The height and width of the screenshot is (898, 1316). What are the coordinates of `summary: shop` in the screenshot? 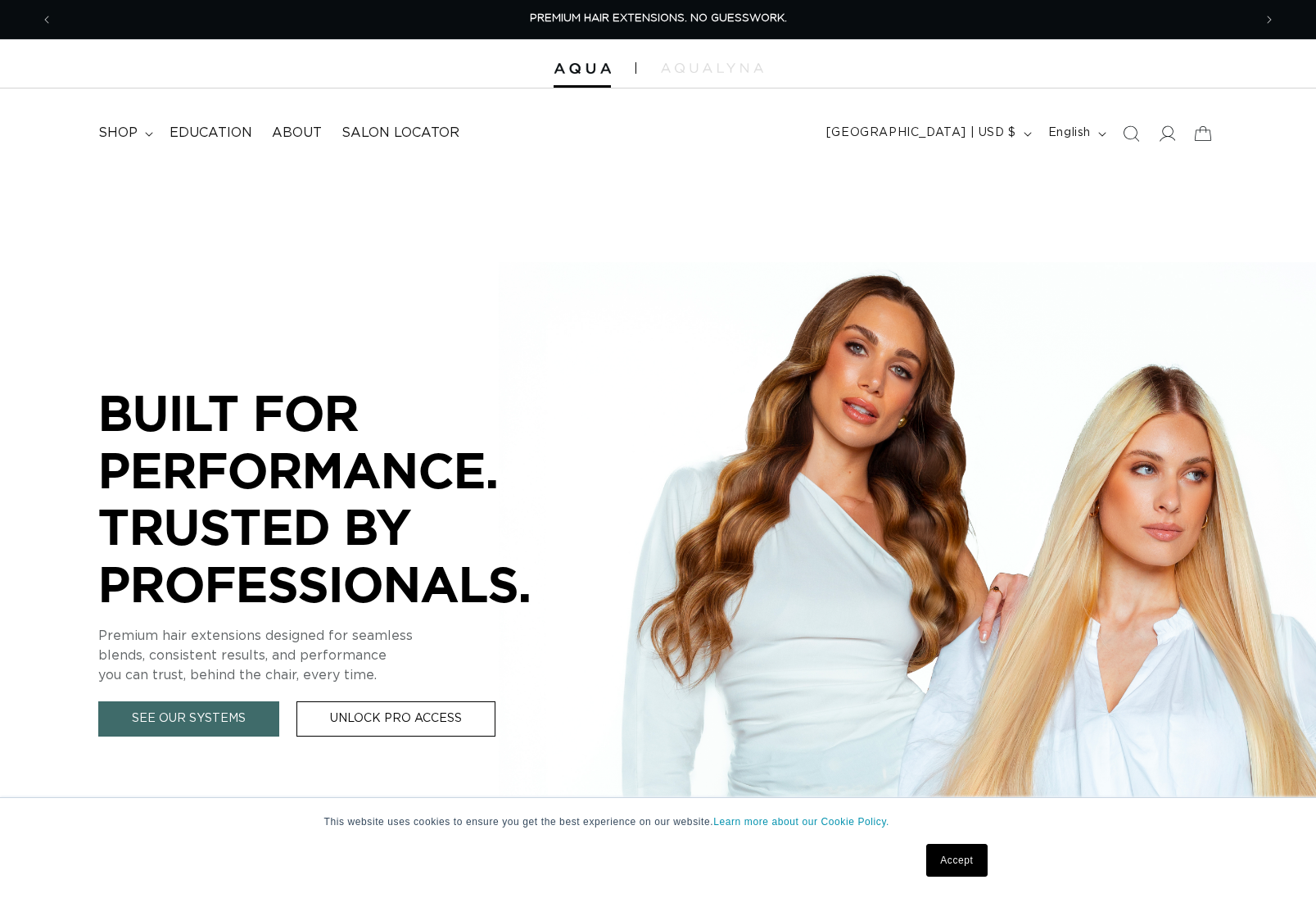 It's located at (124, 133).